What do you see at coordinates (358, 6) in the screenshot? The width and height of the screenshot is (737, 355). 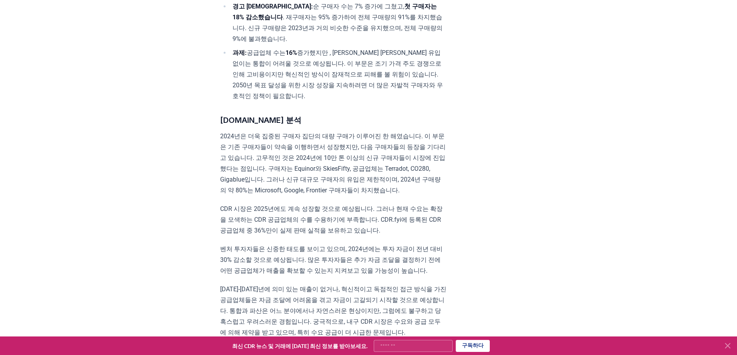 I see `font: 순 구매자 수는 7% 증가에 그쳤고,` at bounding box center [358, 6].